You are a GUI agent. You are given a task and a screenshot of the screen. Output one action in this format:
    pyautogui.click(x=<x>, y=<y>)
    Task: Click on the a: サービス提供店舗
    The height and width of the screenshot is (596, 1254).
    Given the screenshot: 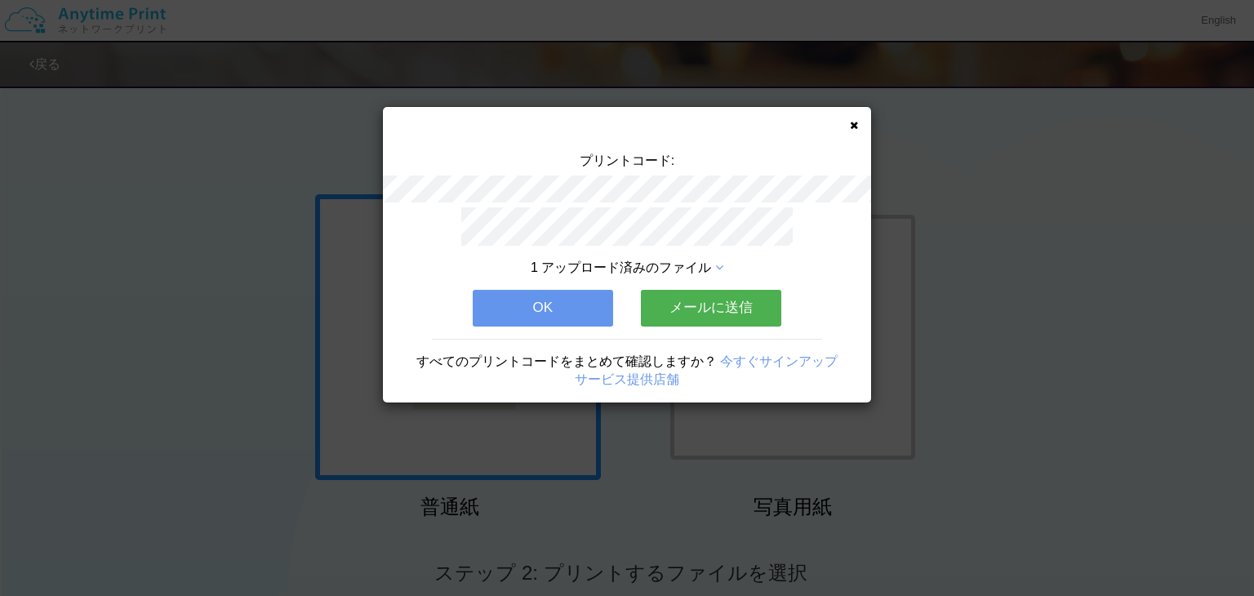 What is the action you would take?
    pyautogui.click(x=627, y=379)
    